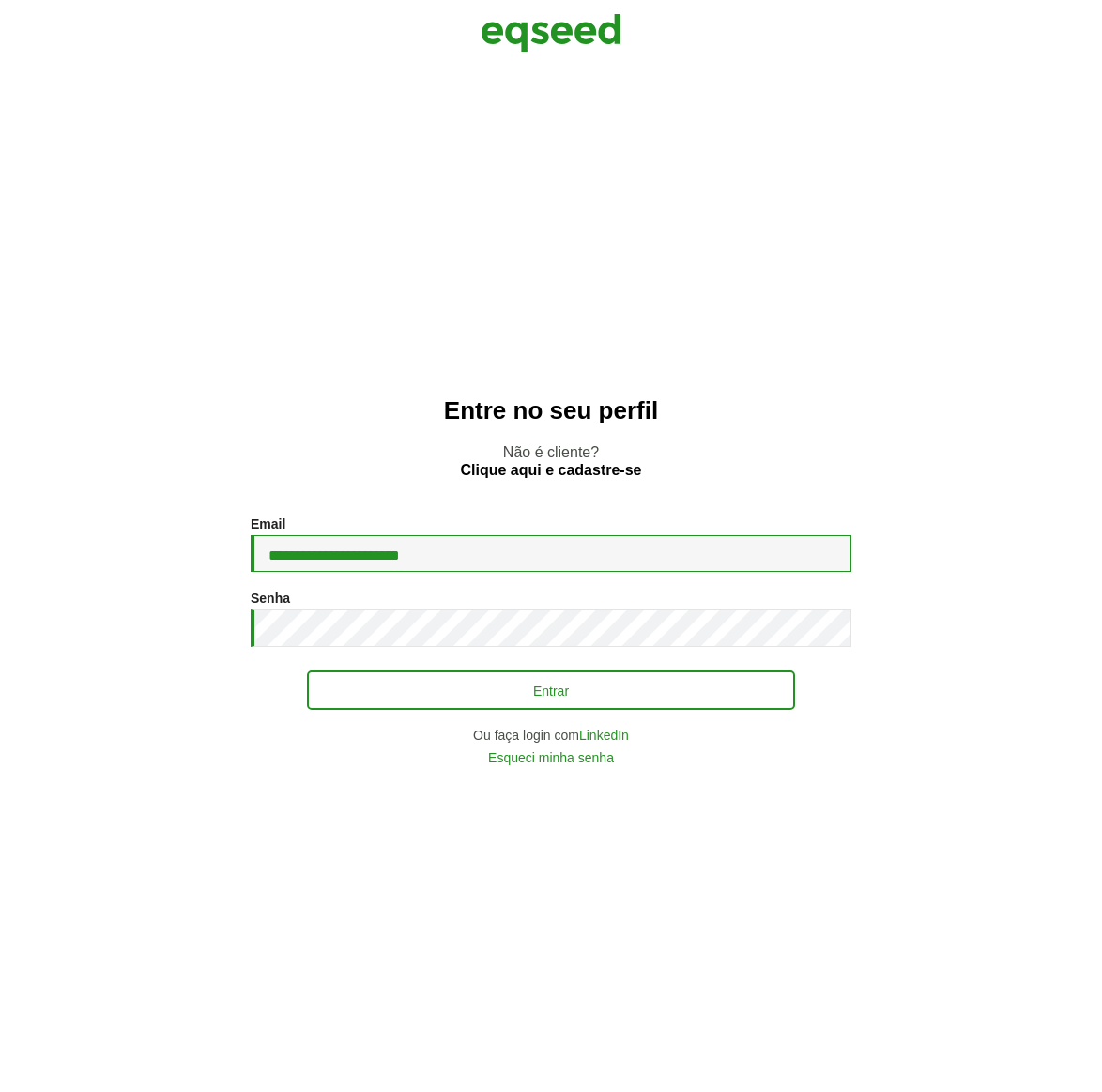  What do you see at coordinates (551, 735) in the screenshot?
I see `div: Ou faça login com` at bounding box center [551, 735].